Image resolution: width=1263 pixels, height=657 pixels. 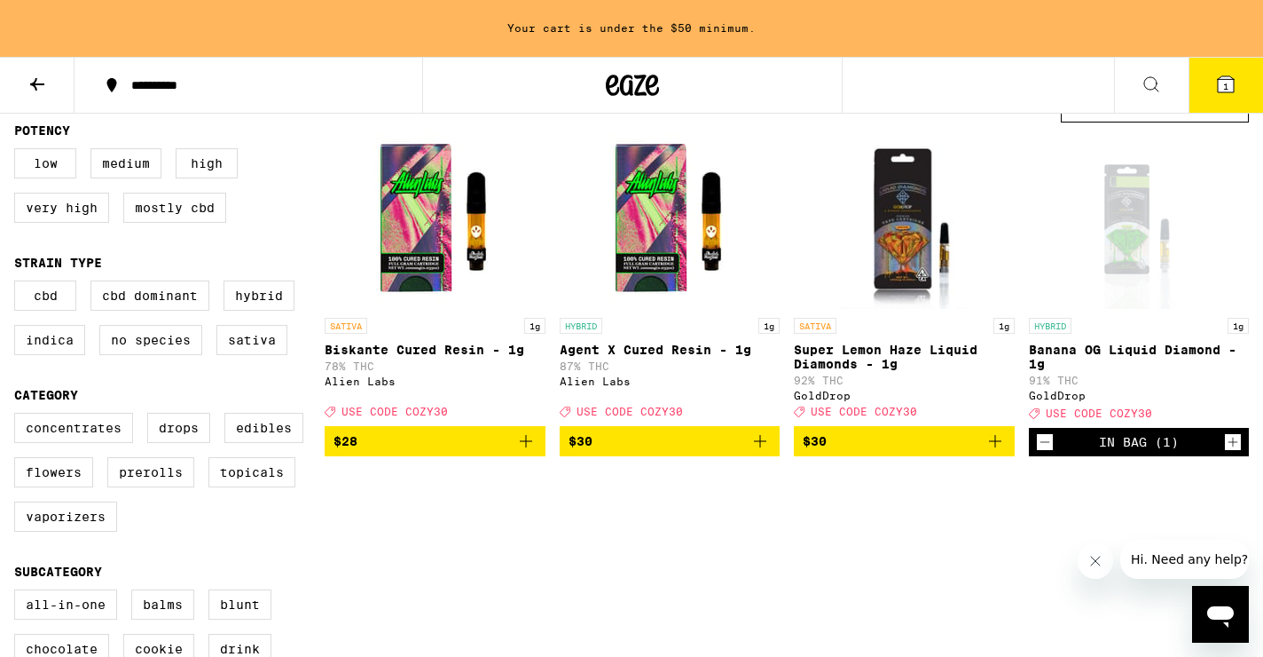 I want to click on a: Open page for Banana OG Liquid Diamond - 1g from GoldDrop, so click(x=1139, y=279).